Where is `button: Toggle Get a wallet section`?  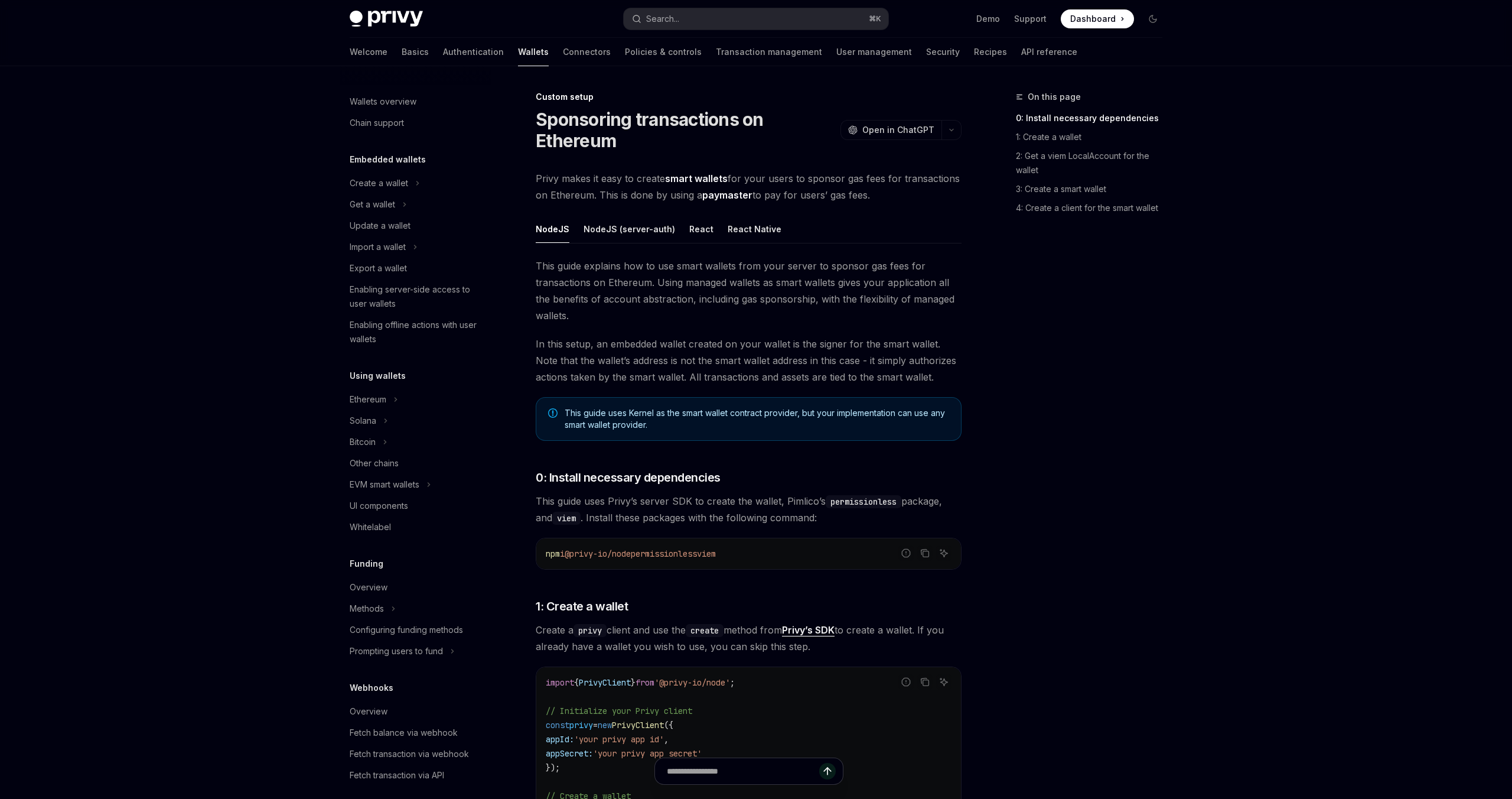
button: Toggle Get a wallet section is located at coordinates (416, 204).